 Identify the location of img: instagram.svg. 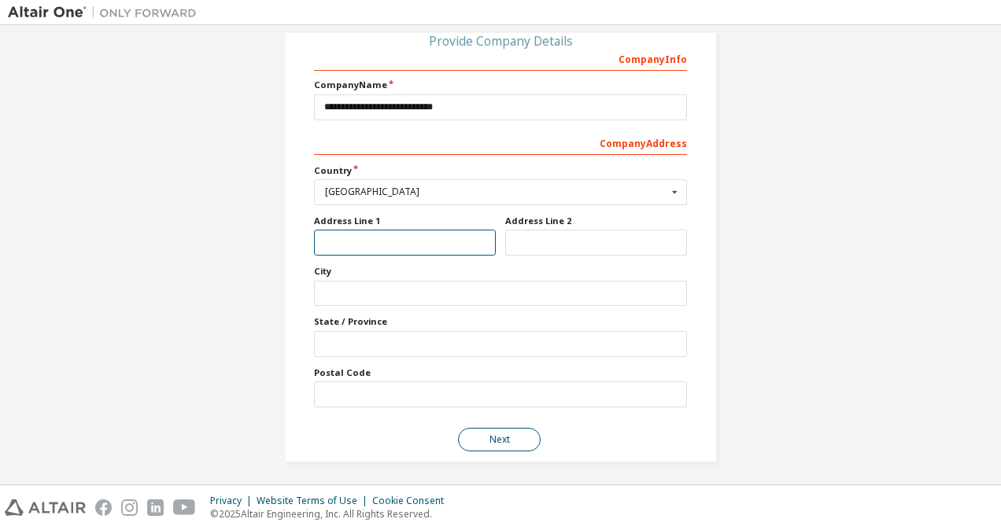
(129, 508).